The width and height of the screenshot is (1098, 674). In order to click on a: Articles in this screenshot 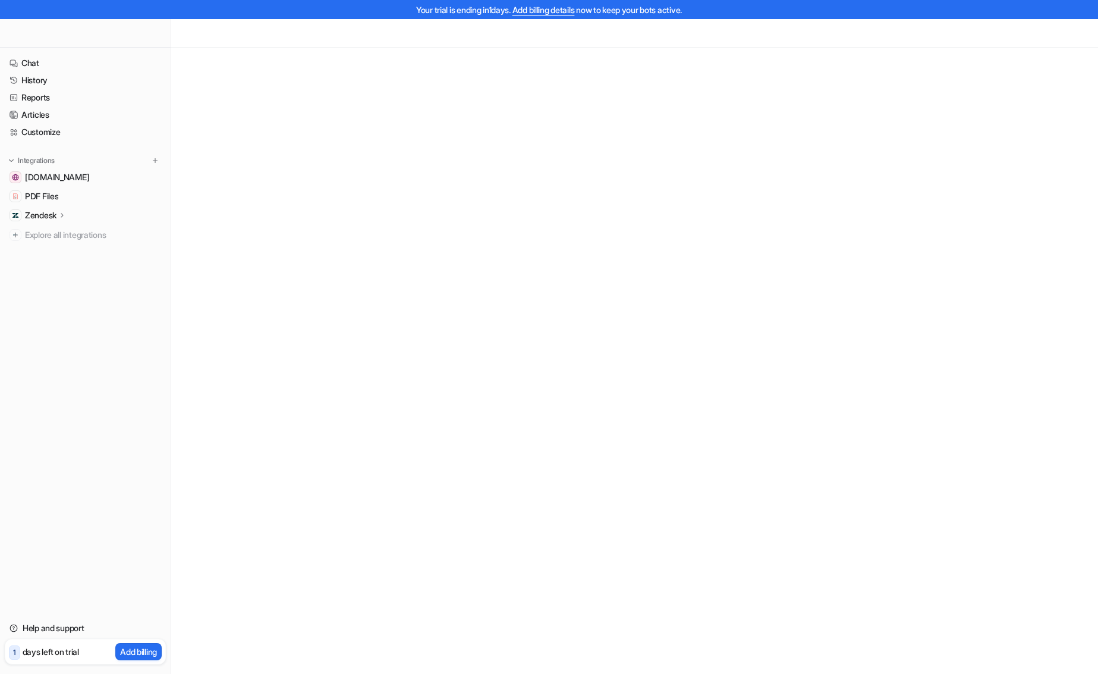, I will do `click(85, 115)`.